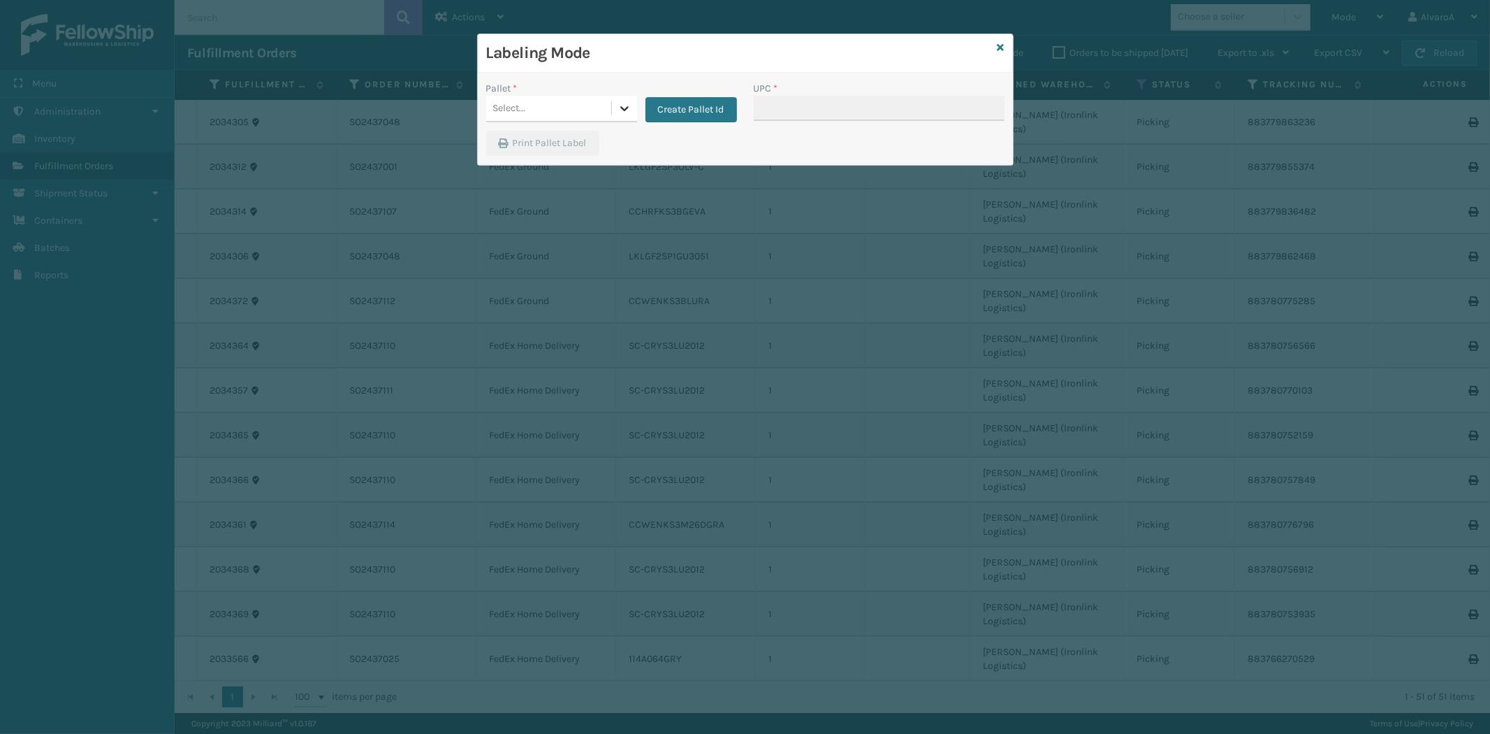 The image size is (1490, 734). Describe the element at coordinates (739, 53) in the screenshot. I see `h3: Labeling Mode` at that location.